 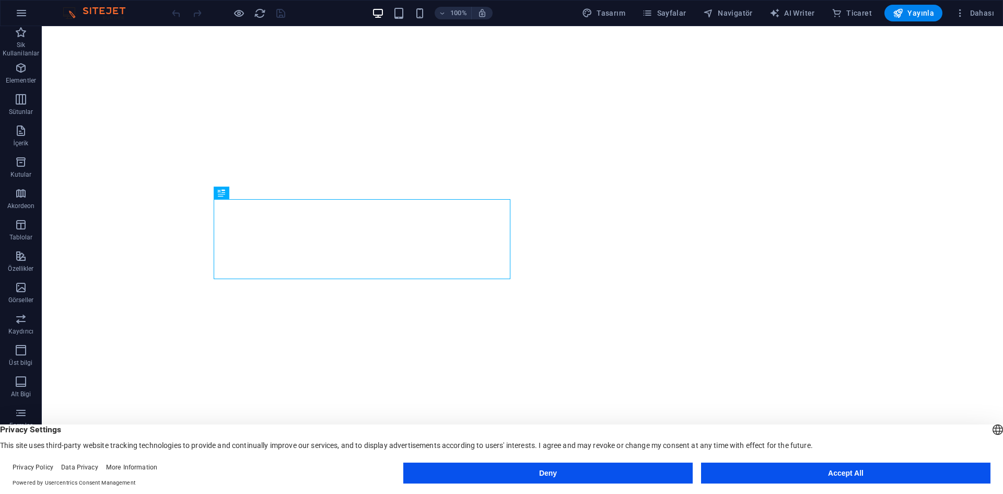 I want to click on span: Dahası, so click(x=974, y=13).